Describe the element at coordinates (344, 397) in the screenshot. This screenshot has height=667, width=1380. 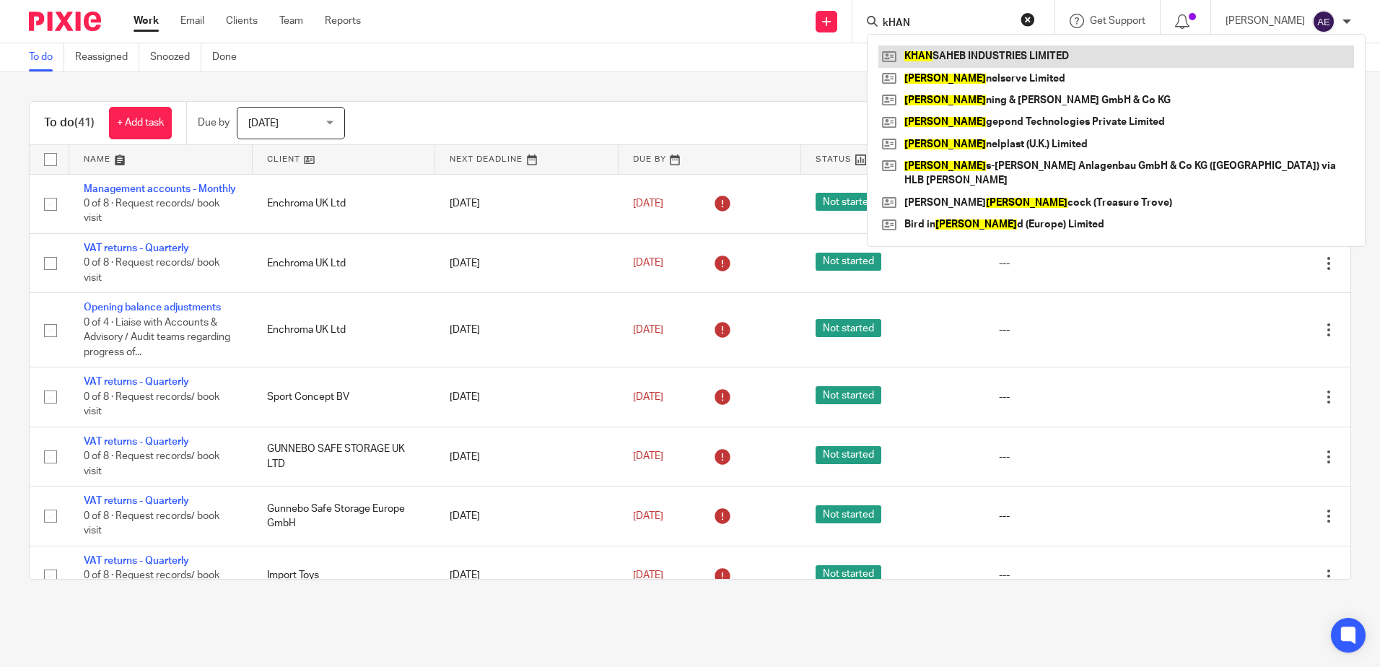
I see `td: Sport Concept BV` at that location.